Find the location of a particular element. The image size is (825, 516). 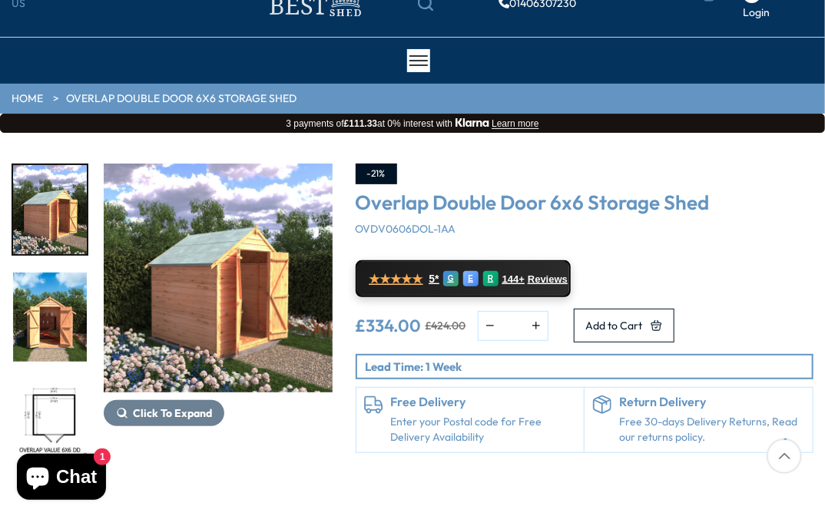

h6: Free Delivery is located at coordinates (484, 403).